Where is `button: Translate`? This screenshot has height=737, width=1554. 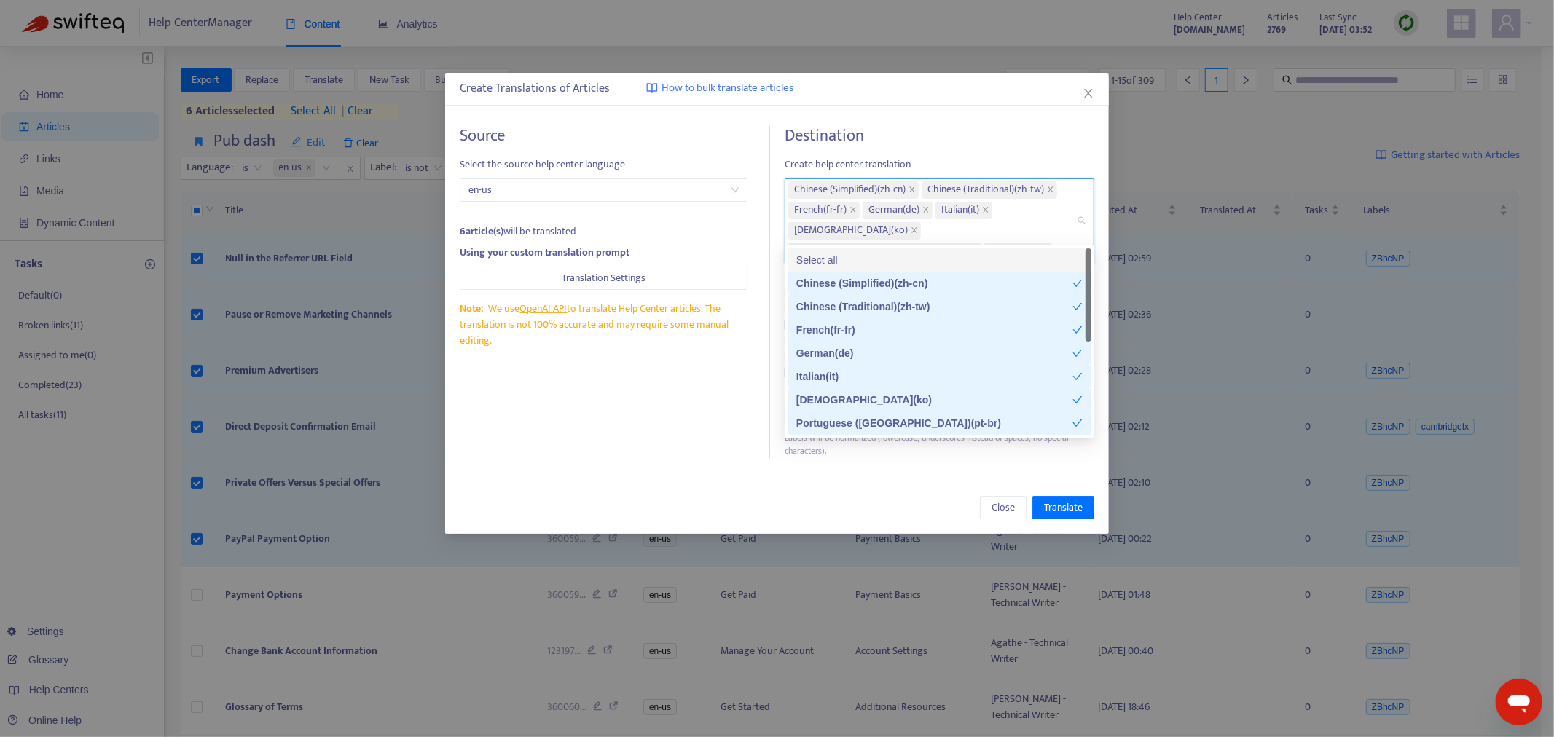 button: Translate is located at coordinates (1063, 508).